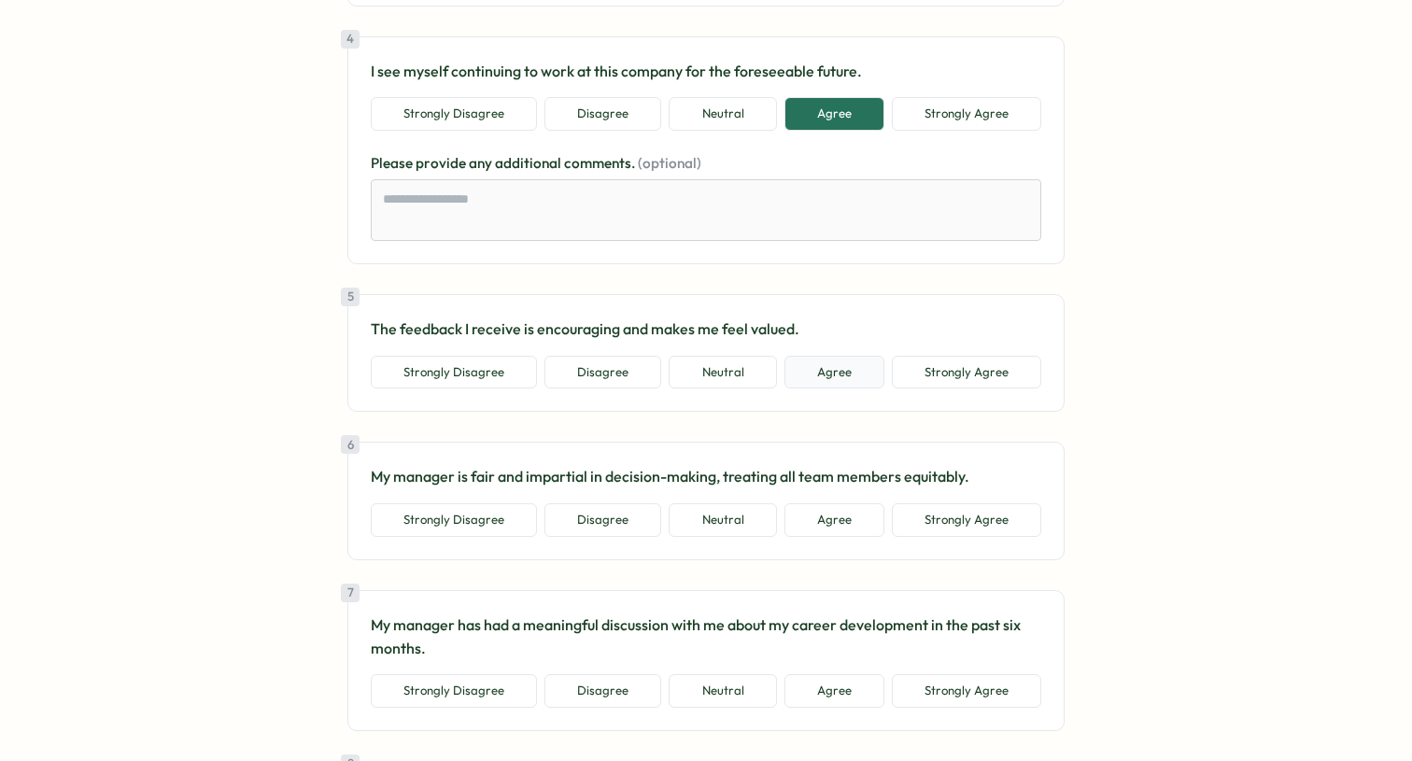 The width and height of the screenshot is (1412, 761). What do you see at coordinates (442, 162) in the screenshot?
I see `span: provide` at bounding box center [442, 162].